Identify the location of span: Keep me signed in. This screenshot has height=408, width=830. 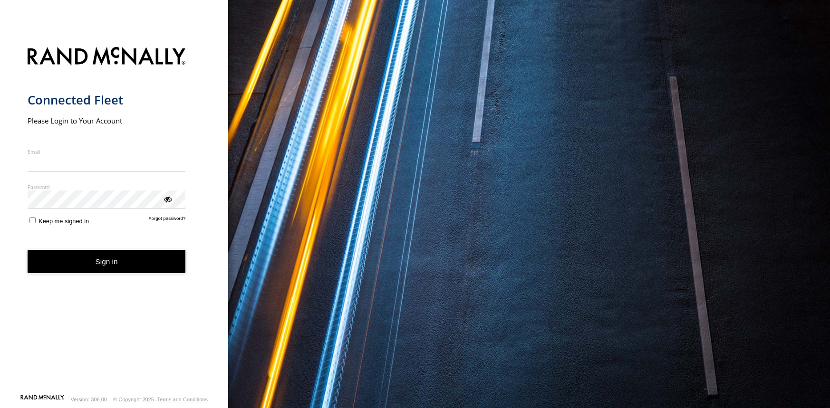
(64, 221).